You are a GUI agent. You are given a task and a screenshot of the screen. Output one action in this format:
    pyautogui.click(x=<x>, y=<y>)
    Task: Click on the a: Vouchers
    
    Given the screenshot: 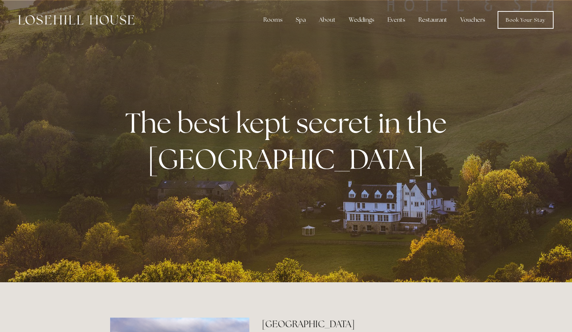 What is the action you would take?
    pyautogui.click(x=472, y=20)
    